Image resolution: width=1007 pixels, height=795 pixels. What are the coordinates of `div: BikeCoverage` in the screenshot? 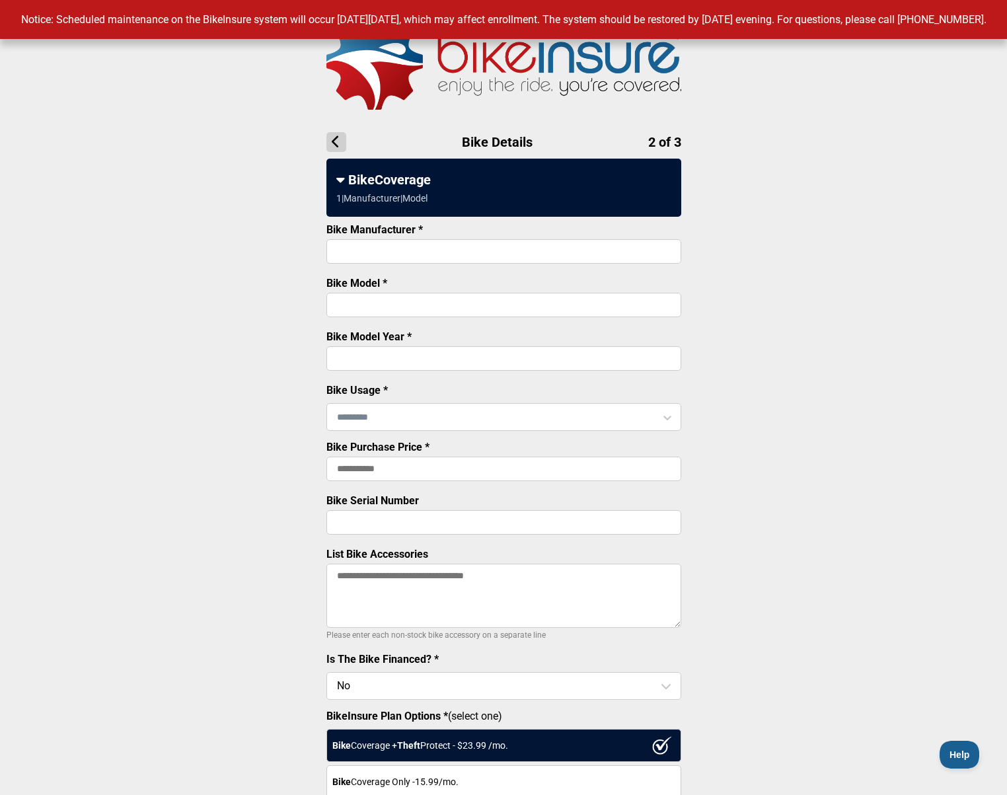 It's located at (504, 180).